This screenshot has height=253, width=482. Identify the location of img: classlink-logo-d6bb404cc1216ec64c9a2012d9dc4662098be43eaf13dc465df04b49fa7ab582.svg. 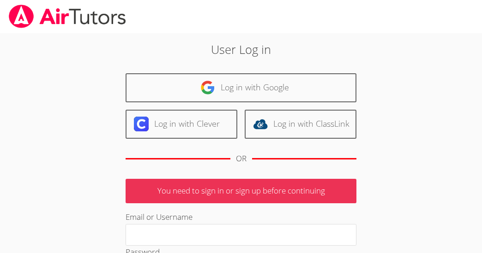
(260, 124).